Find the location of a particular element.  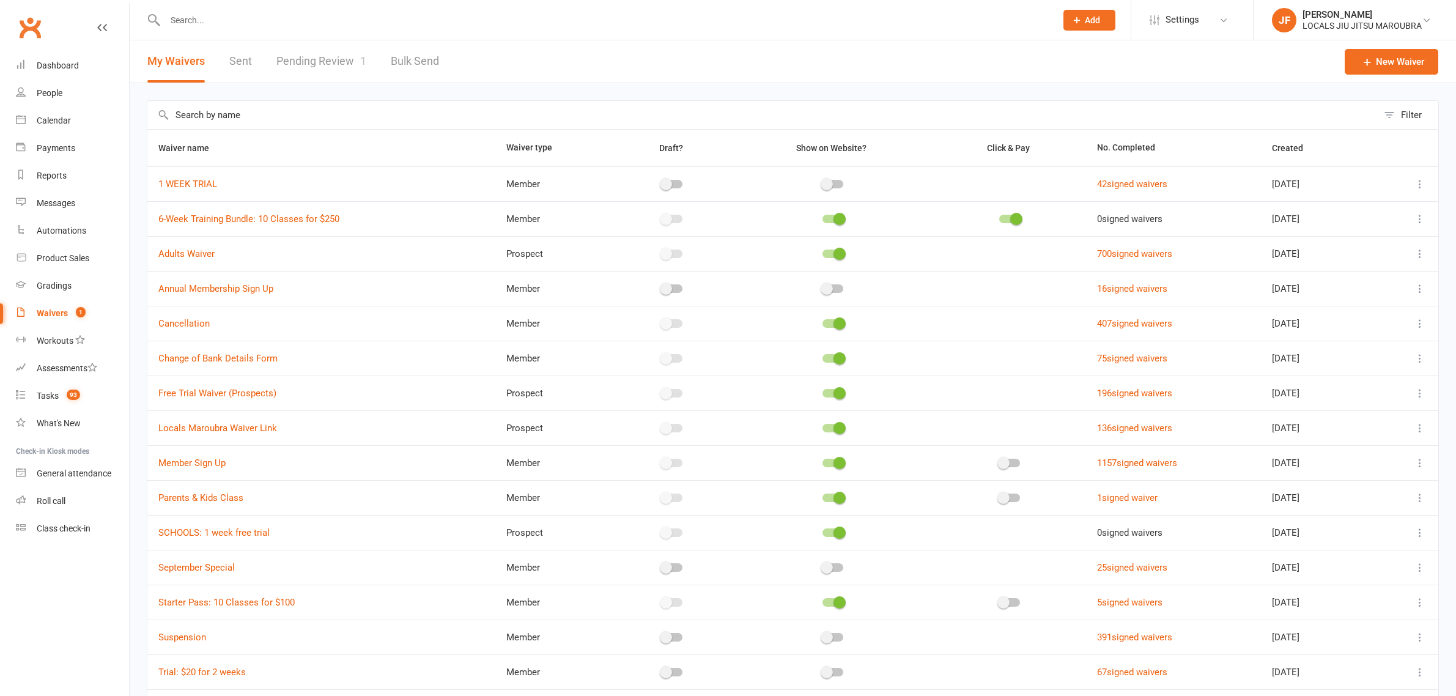

a: SCHOOLS: 1 week free trial is located at coordinates (214, 533).